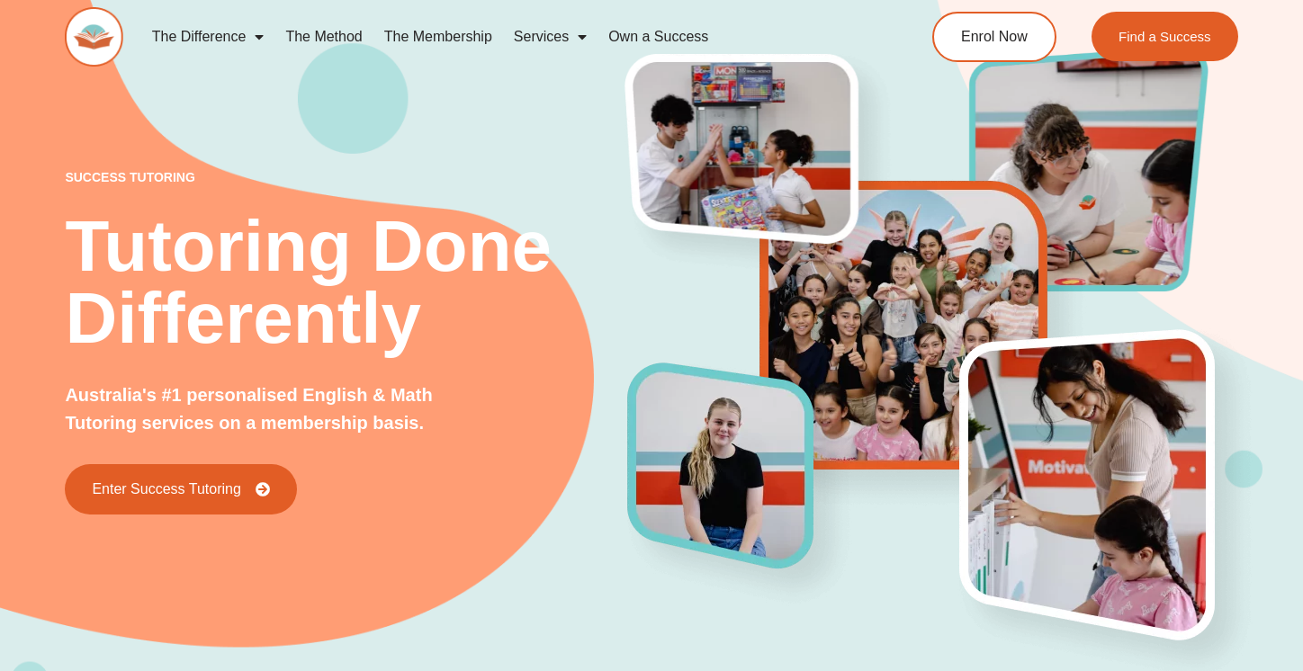 Image resolution: width=1303 pixels, height=671 pixels. Describe the element at coordinates (323, 37) in the screenshot. I see `a: The Method` at that location.